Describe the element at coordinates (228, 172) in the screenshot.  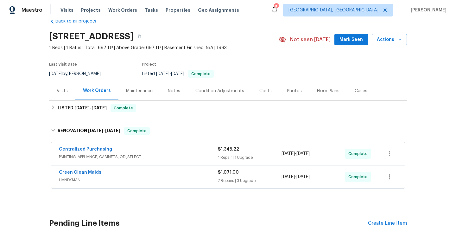
I see `span: $1,071.00` at that location.